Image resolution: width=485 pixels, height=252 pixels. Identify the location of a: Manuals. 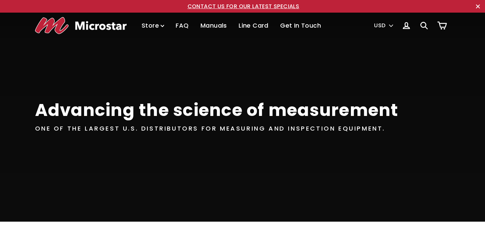
(214, 26).